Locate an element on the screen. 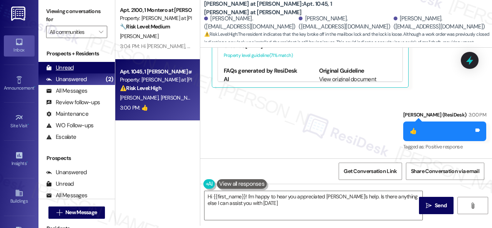  button: Get Conversation Link is located at coordinates (370, 171).